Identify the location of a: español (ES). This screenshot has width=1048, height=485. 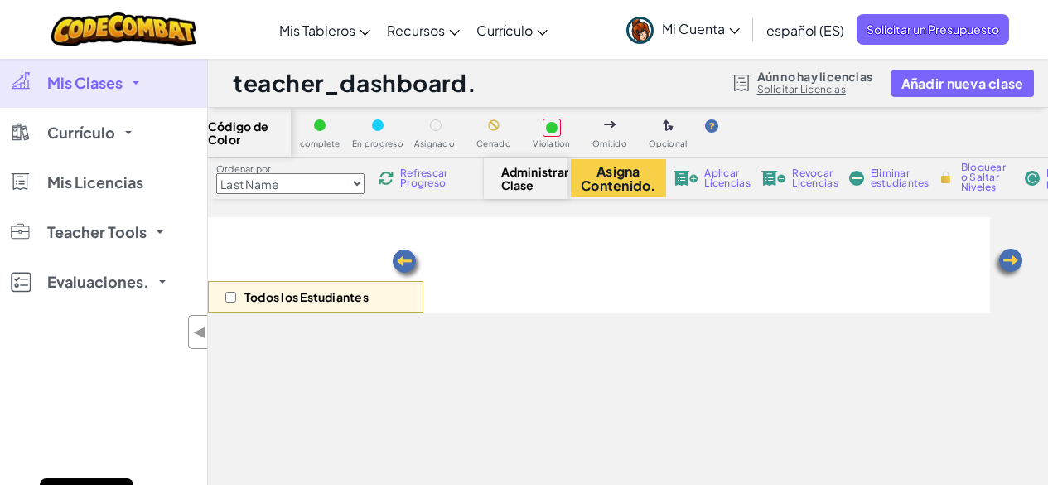
(805, 30).